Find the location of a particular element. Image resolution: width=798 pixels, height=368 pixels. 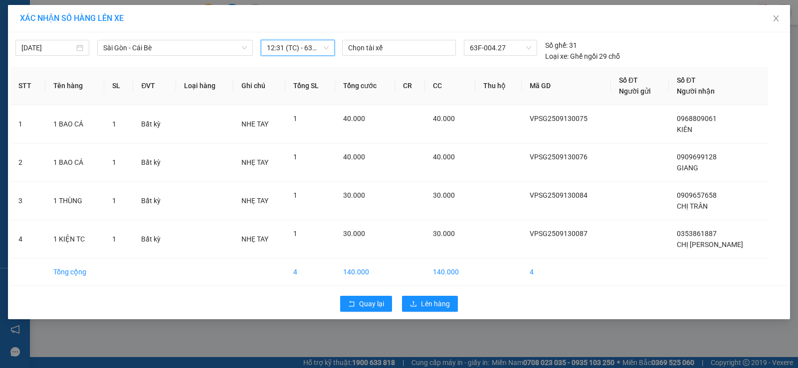

span: rollback is located at coordinates (351, 305).